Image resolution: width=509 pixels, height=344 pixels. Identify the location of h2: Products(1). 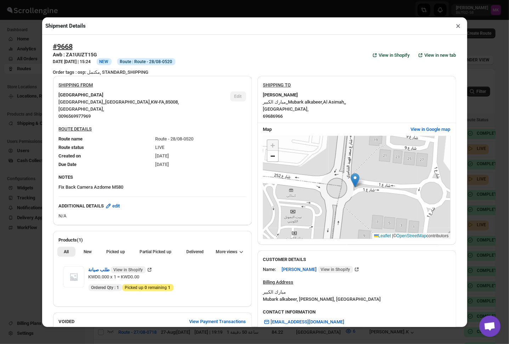
(152, 240).